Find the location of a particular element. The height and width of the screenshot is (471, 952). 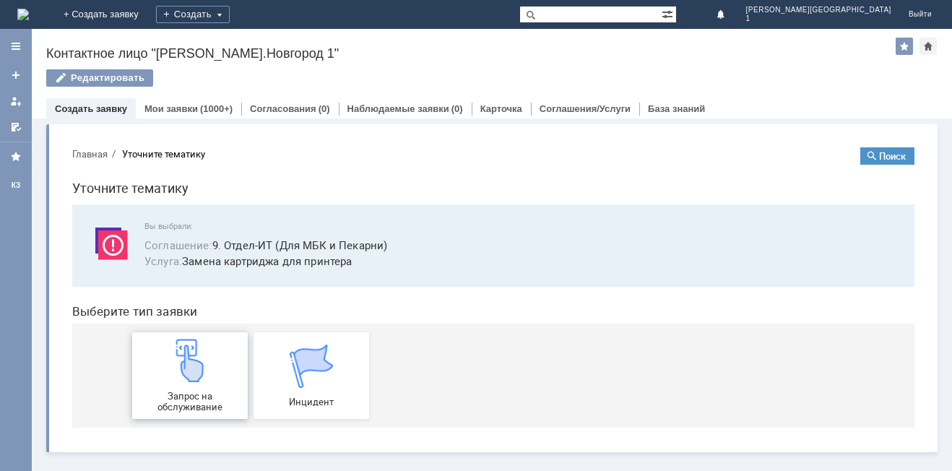

span: 1 is located at coordinates (818, 19).